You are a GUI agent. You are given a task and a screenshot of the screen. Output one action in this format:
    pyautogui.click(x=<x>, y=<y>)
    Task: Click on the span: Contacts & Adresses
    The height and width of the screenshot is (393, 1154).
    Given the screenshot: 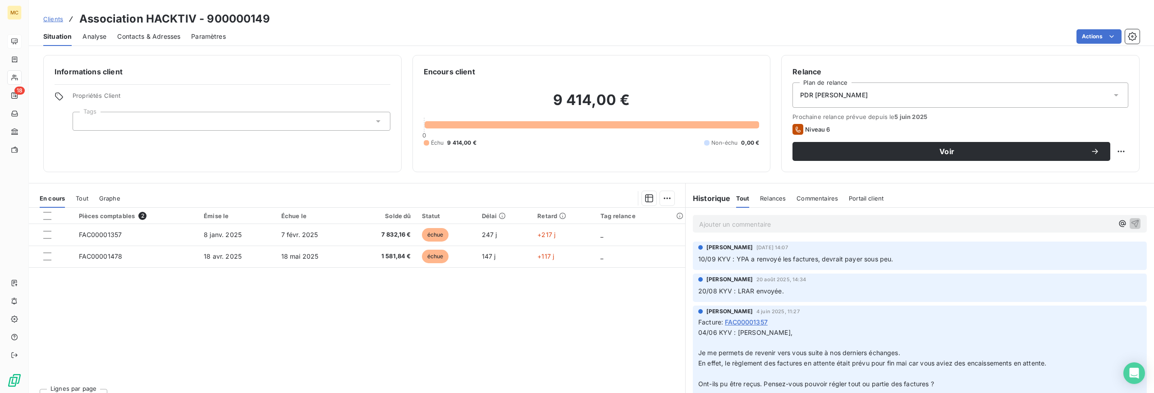 What is the action you would take?
    pyautogui.click(x=149, y=37)
    